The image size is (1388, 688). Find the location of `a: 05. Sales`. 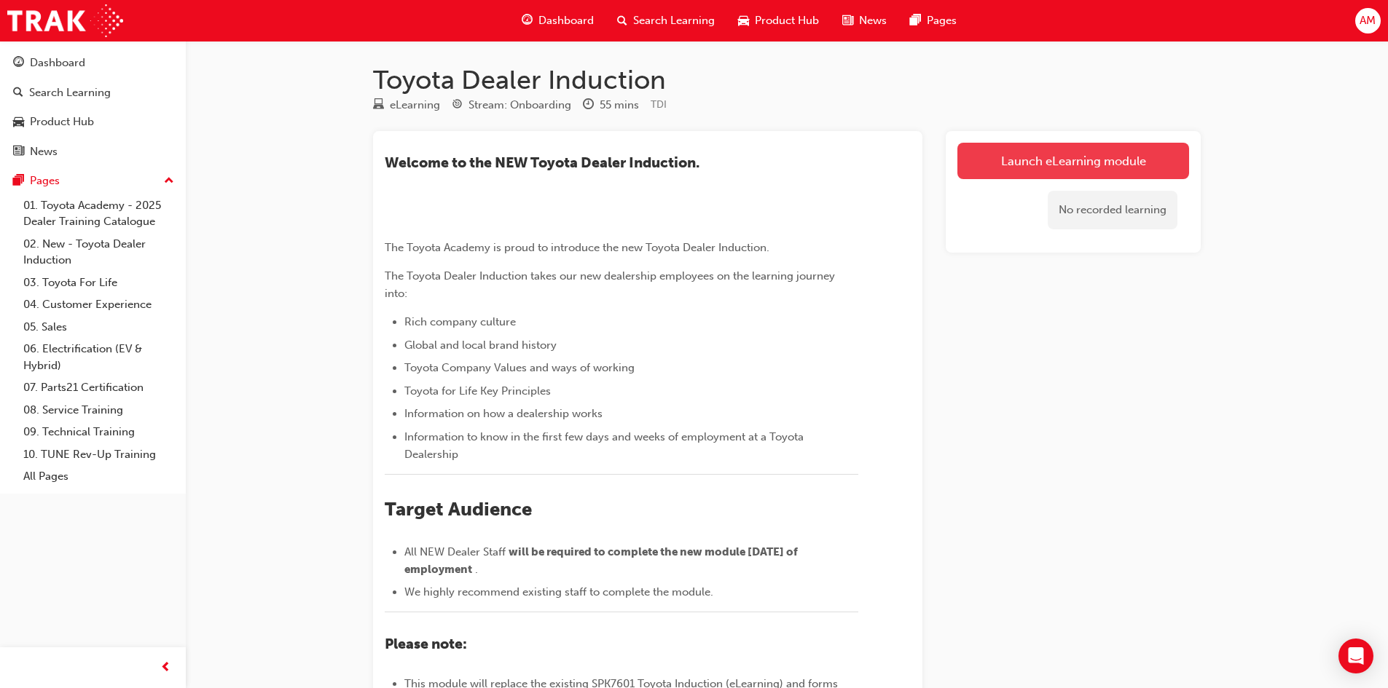

a: 05. Sales is located at coordinates (98, 327).